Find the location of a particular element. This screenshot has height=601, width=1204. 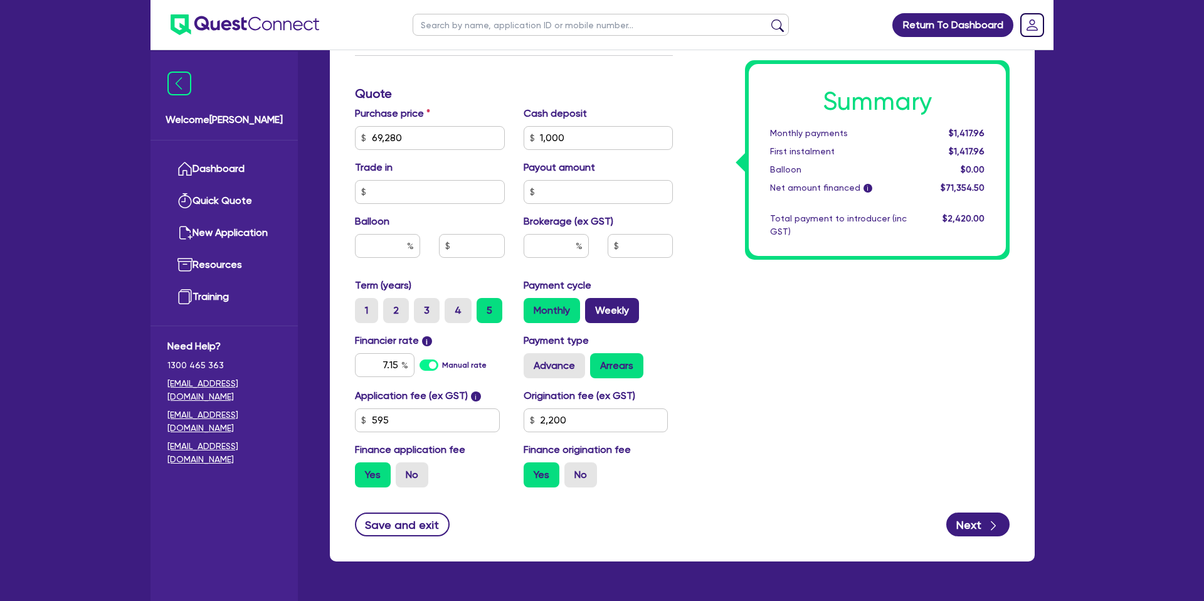

label: Cash deposit is located at coordinates (555, 113).